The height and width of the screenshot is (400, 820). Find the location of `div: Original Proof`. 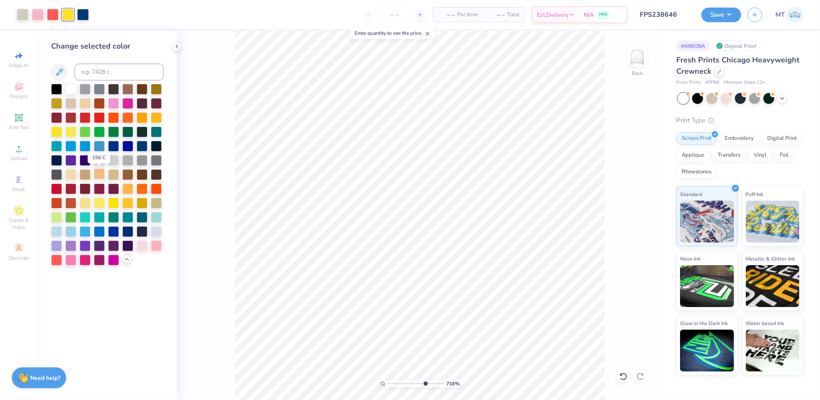

div: Original Proof is located at coordinates (738, 46).